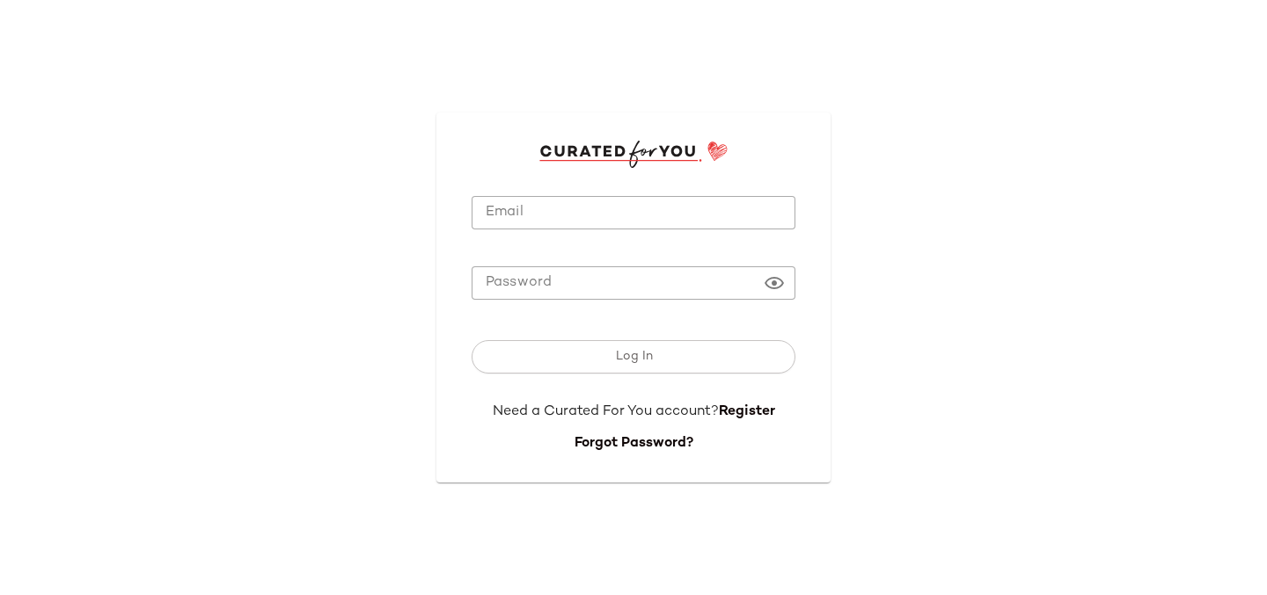 This screenshot has width=1267, height=595. What do you see at coordinates (633, 154) in the screenshot?
I see `img: cfy_login_logo.DGdB1djN.svg` at bounding box center [633, 154].